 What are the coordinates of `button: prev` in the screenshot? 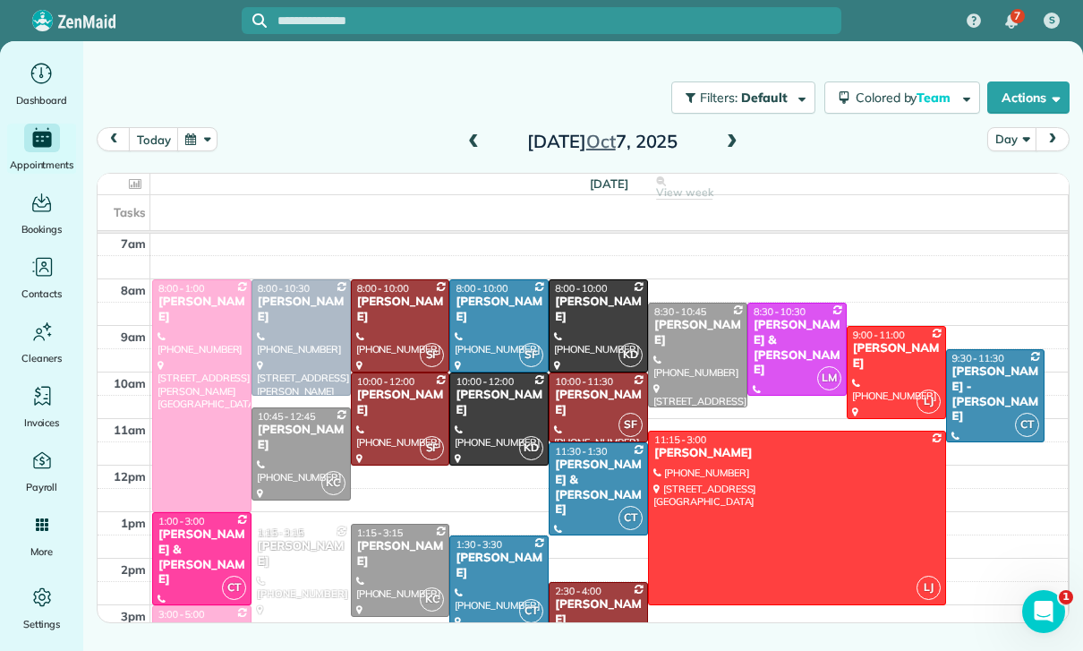 It's located at (114, 139).